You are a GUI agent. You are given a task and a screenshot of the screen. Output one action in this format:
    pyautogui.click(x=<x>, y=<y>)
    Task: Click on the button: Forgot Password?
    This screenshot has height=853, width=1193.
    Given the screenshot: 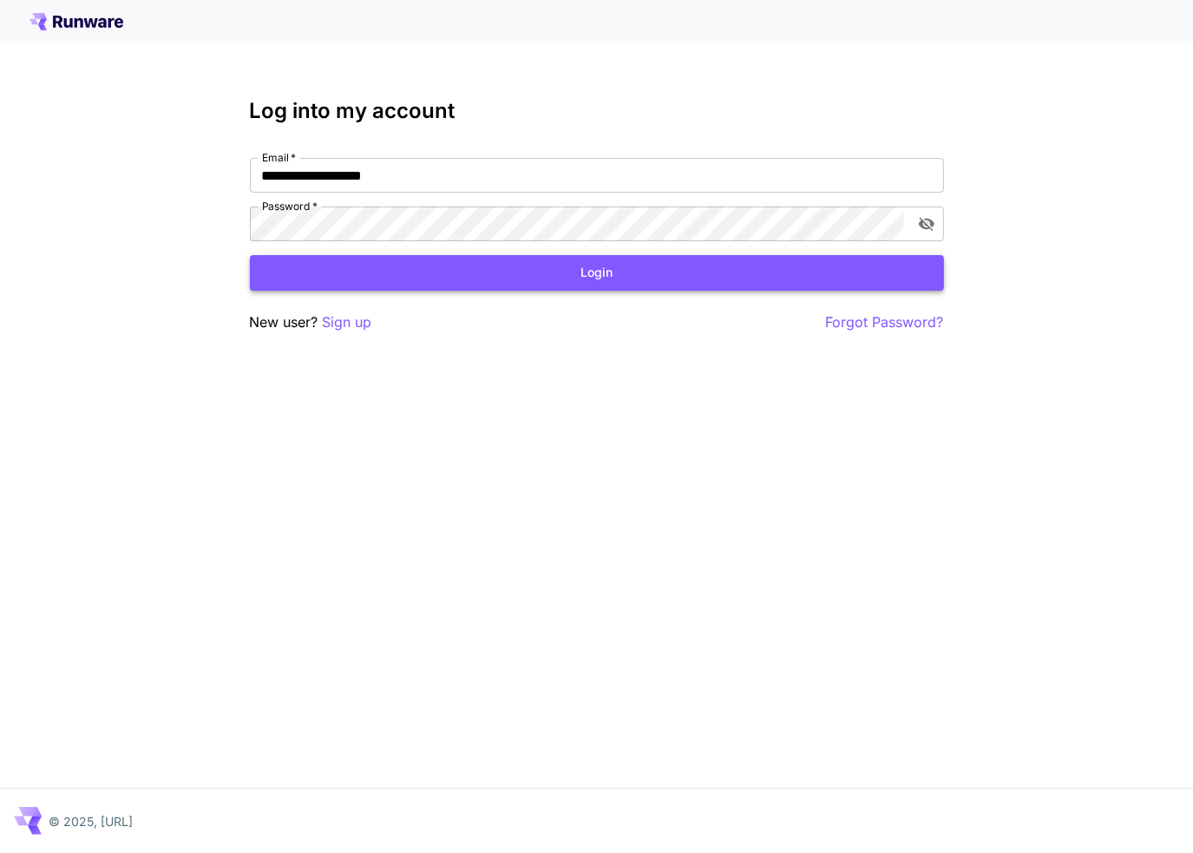 What is the action you would take?
    pyautogui.click(x=885, y=322)
    